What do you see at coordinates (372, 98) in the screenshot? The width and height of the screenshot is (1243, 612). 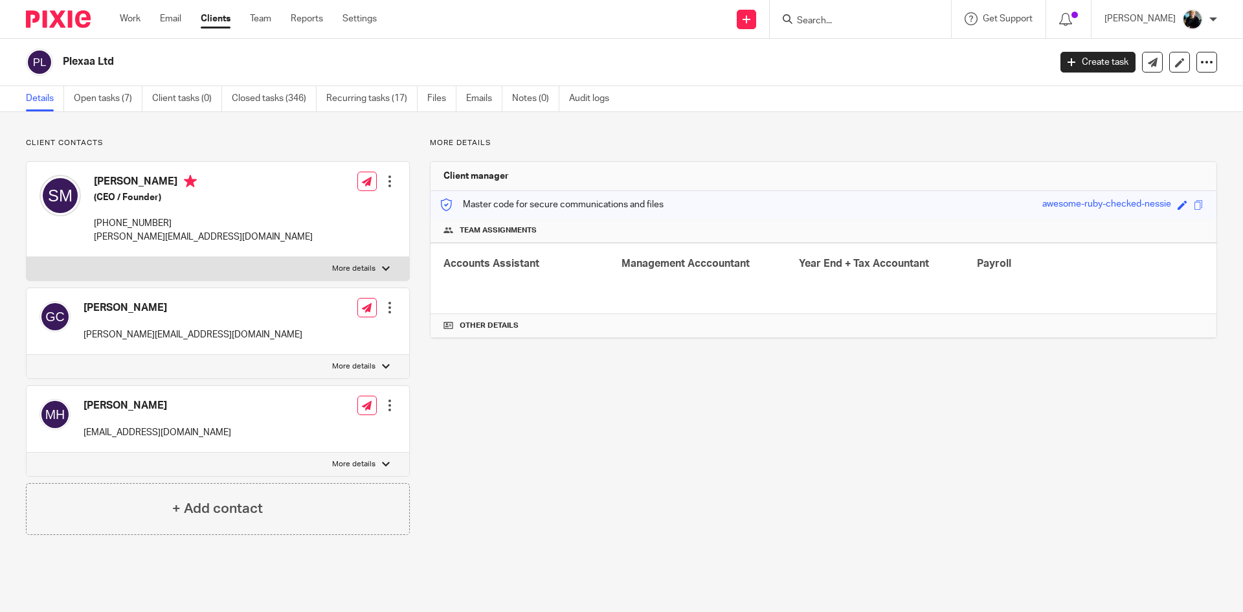 I see `a: Recurring tasks (17)` at bounding box center [372, 98].